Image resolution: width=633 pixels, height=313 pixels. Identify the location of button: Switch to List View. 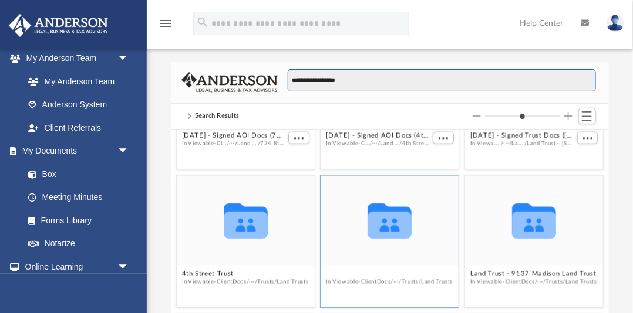
(587, 116).